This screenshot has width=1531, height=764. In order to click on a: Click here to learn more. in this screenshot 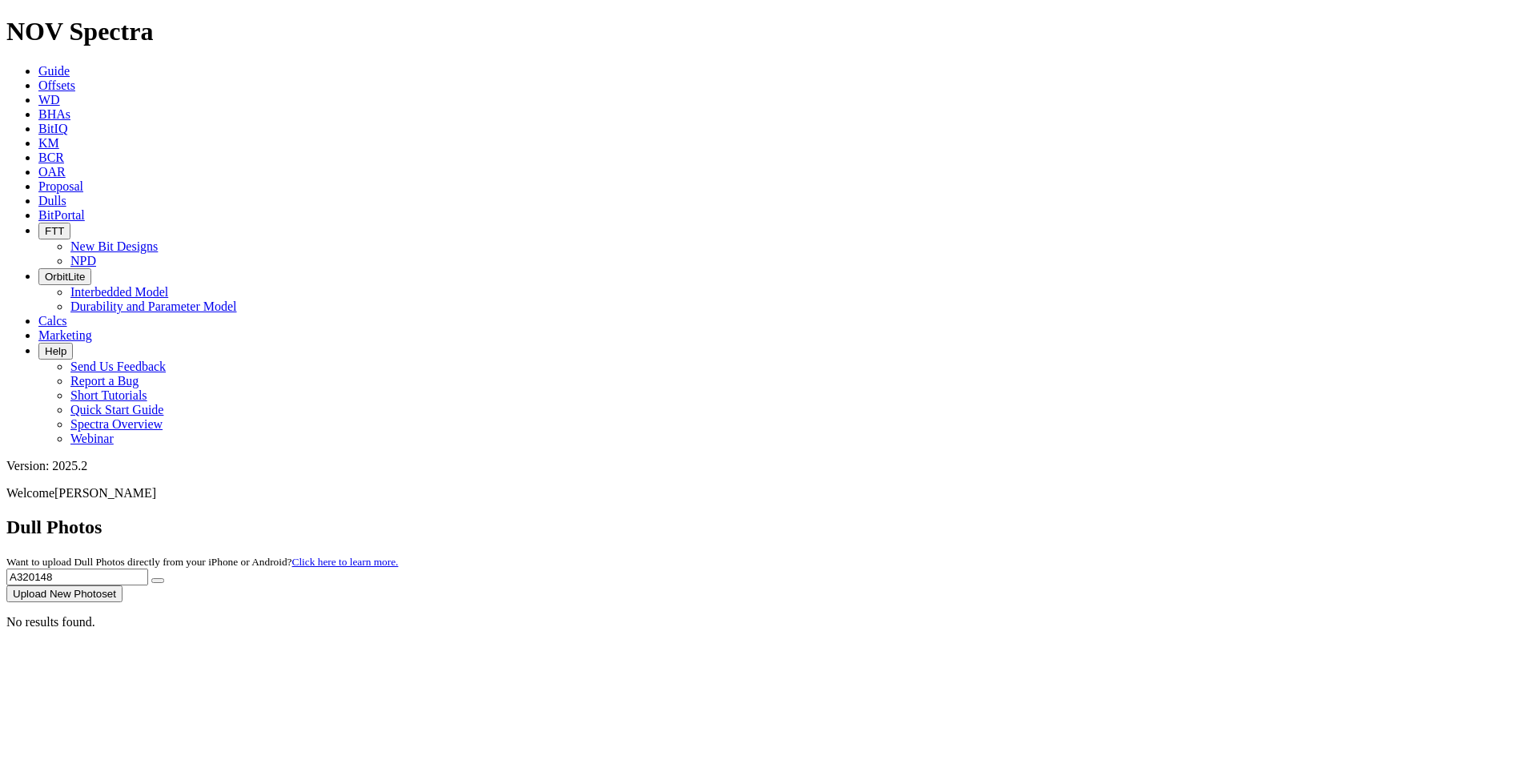, I will do `click(345, 561)`.